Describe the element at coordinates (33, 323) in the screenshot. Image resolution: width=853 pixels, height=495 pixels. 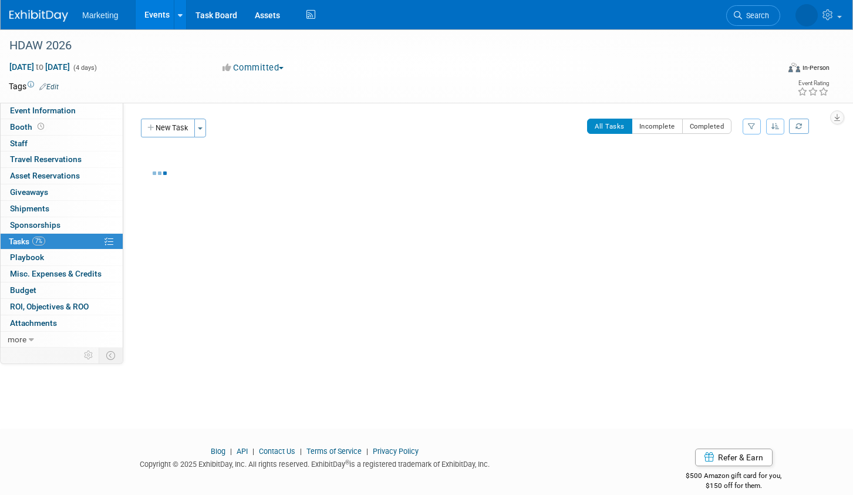
I see `span: Attachments` at that location.